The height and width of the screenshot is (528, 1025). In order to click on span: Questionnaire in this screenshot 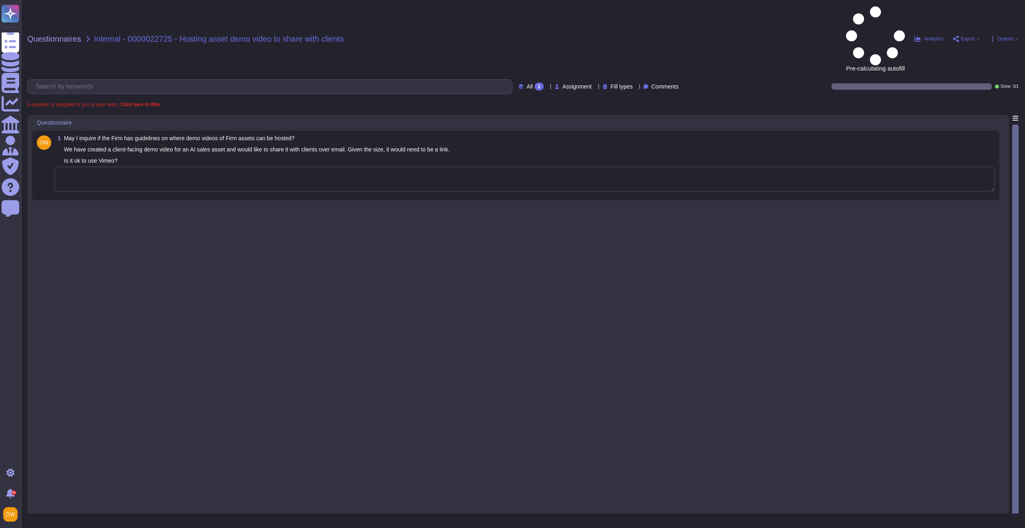, I will do `click(54, 122)`.